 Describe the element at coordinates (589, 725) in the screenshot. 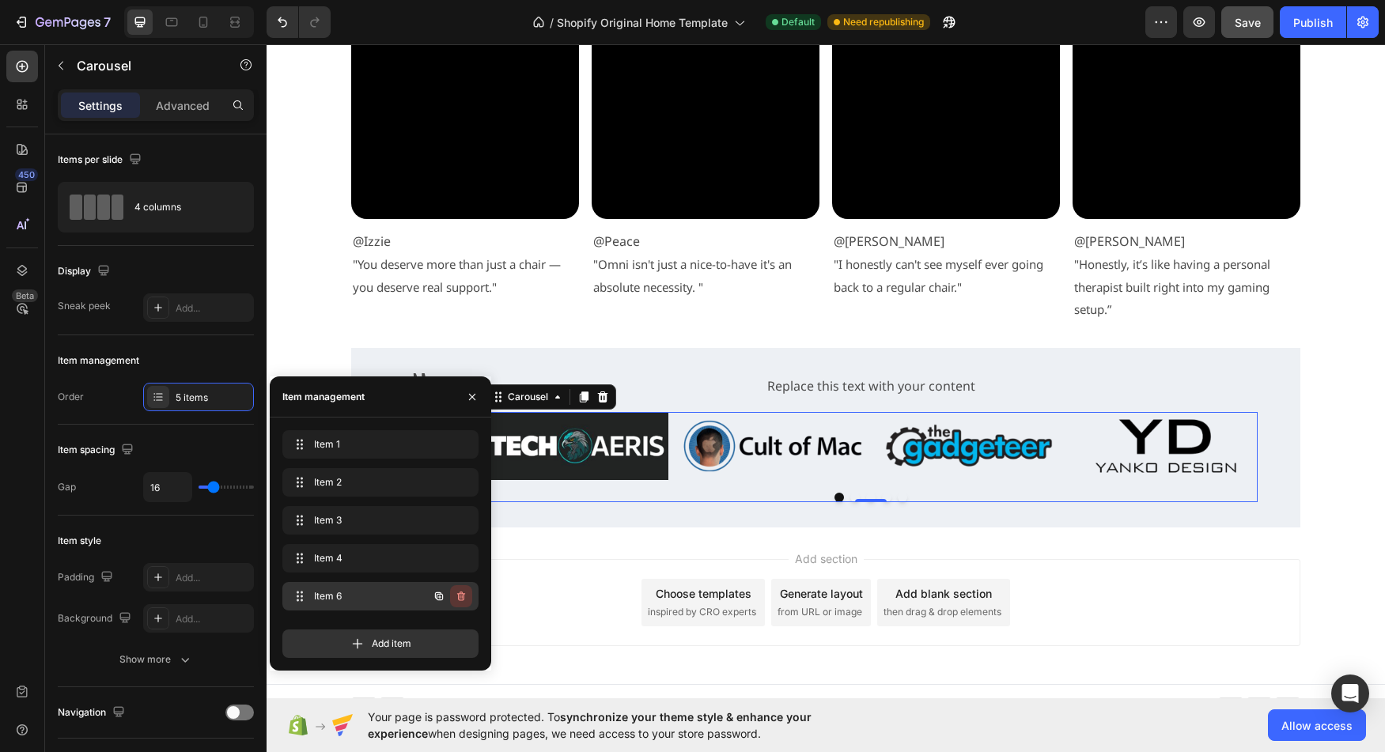

I see `span: synchronize your theme style & enhance your experience` at that location.